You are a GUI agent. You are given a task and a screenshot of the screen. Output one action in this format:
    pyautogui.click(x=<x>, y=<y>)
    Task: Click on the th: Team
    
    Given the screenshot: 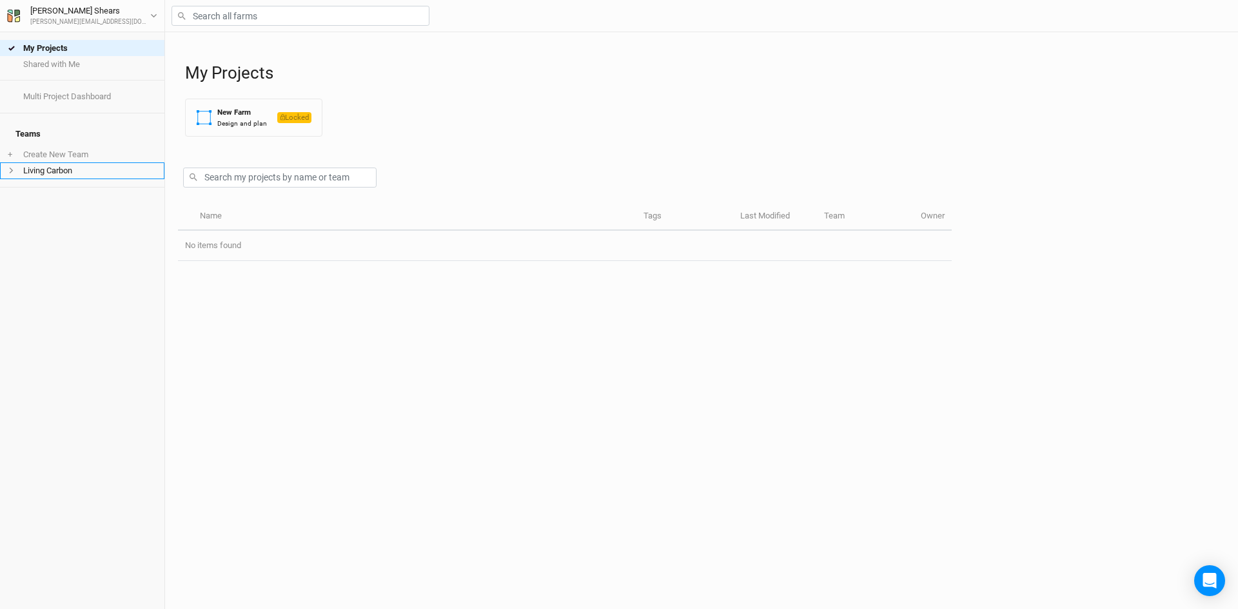 What is the action you would take?
    pyautogui.click(x=865, y=217)
    